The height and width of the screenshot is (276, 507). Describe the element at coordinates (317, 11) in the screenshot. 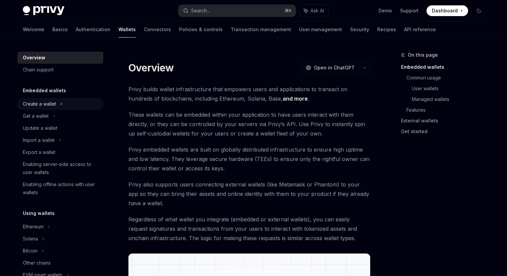

I see `span: Ask AI` at that location.